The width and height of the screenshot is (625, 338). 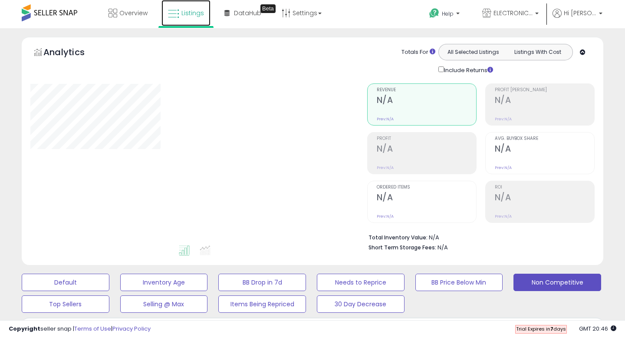 I want to click on button: Listings With Cost, so click(x=538, y=52).